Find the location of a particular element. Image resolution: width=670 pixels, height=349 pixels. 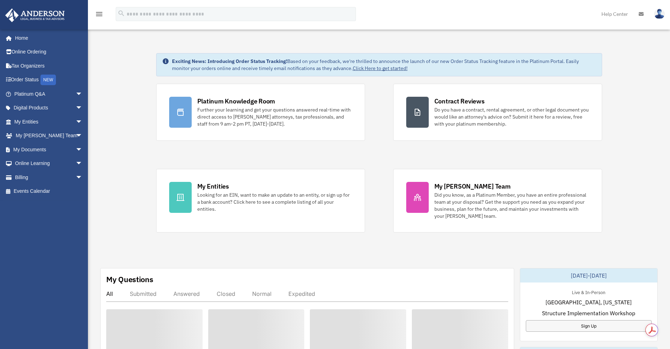

a: Click Here to get started! is located at coordinates (380, 68).